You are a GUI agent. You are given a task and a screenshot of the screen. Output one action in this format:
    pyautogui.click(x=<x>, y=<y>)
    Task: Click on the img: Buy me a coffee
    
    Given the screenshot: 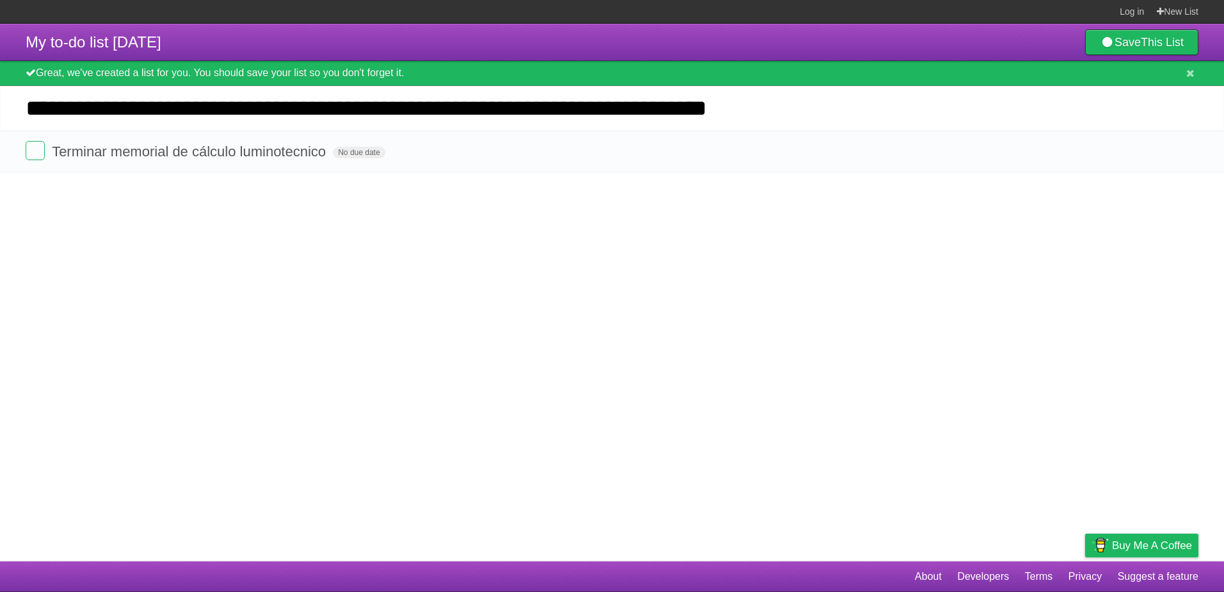 What is the action you would take?
    pyautogui.click(x=1100, y=545)
    